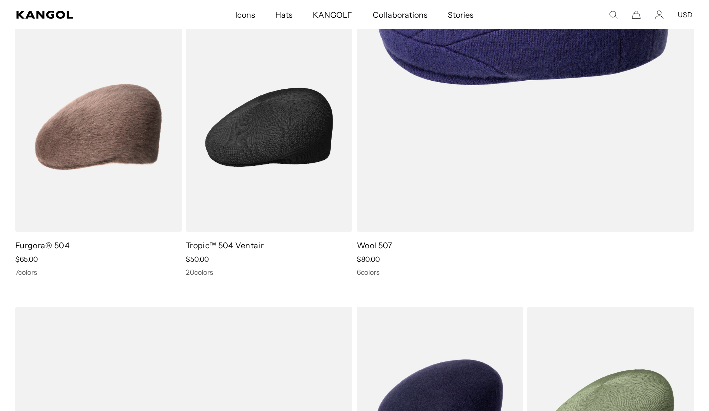 Image resolution: width=709 pixels, height=411 pixels. I want to click on button: USD, so click(686, 15).